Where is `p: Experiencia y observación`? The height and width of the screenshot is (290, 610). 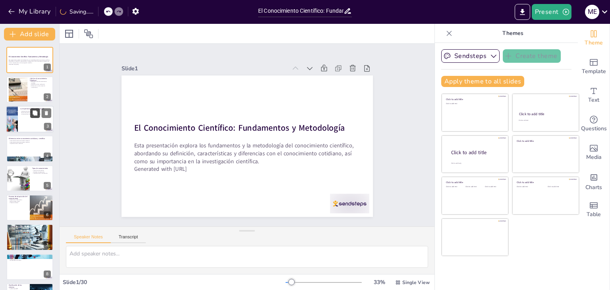
p: Experiencia y observación is located at coordinates (18, 200).